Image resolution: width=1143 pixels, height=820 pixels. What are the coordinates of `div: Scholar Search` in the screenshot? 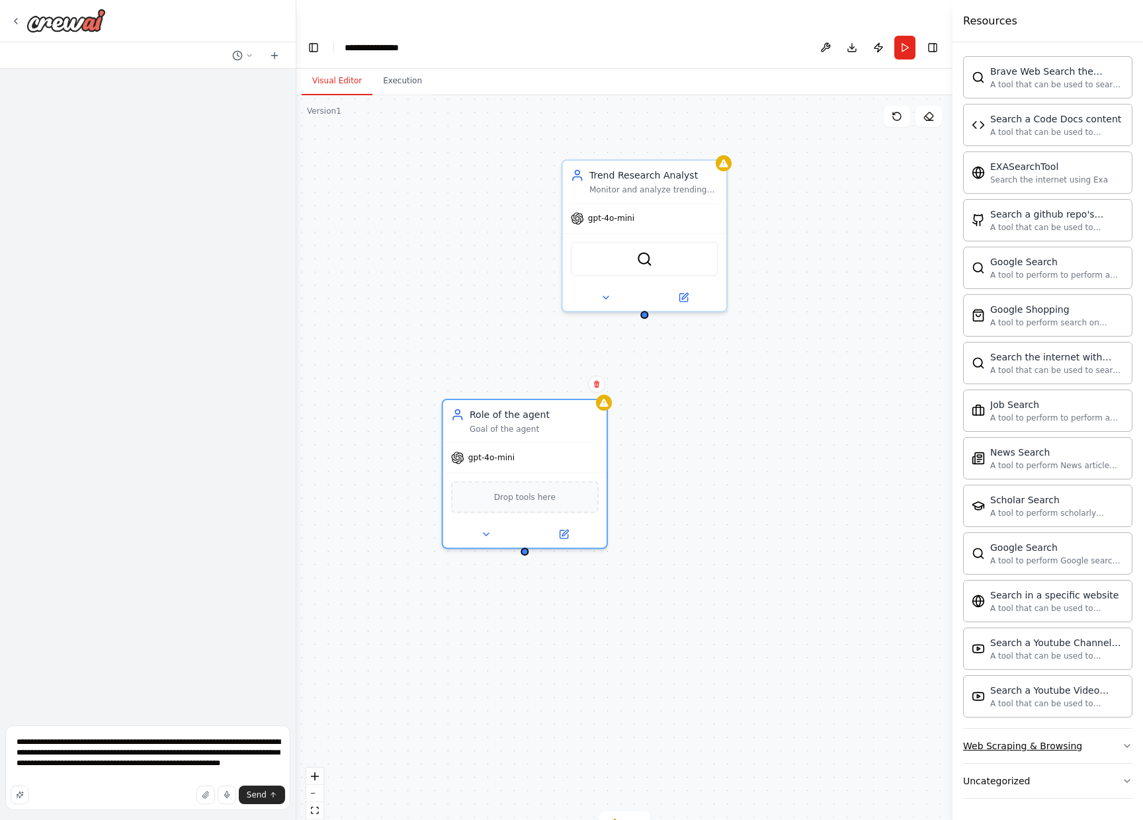 It's located at (1057, 500).